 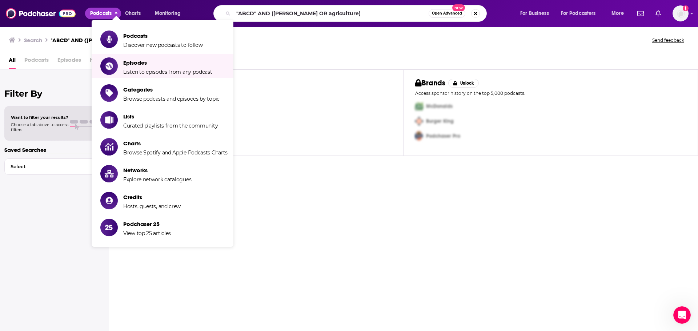 I want to click on p: Saved Searches, so click(x=54, y=150).